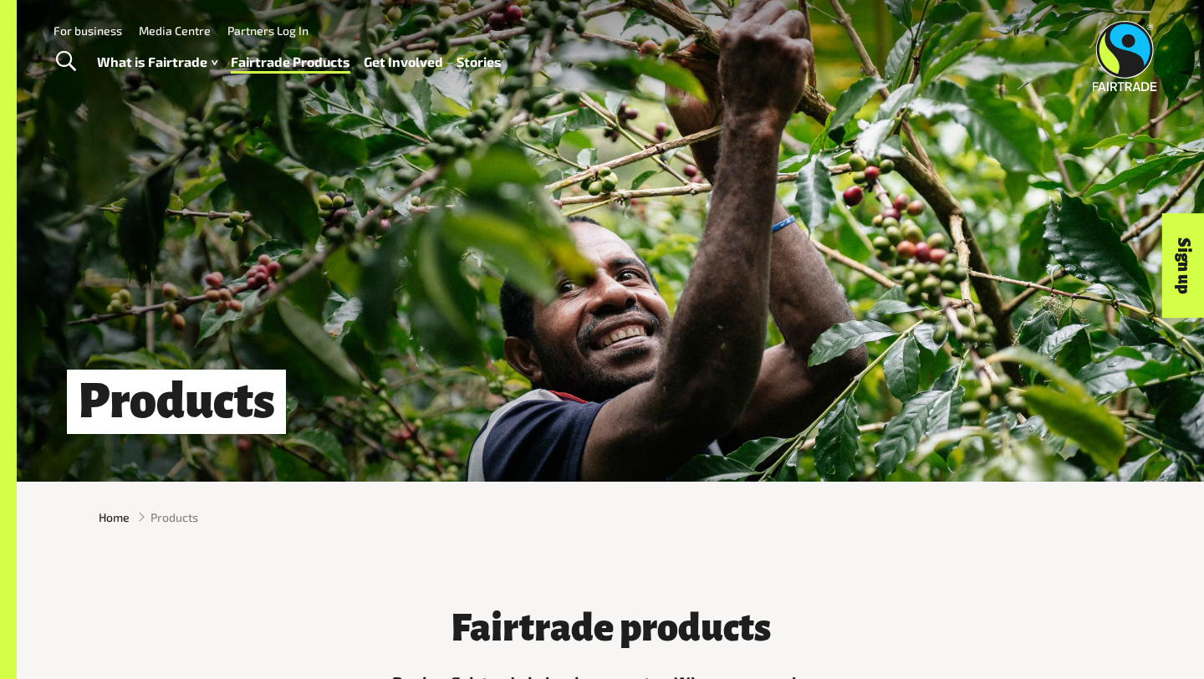  What do you see at coordinates (1125, 56) in the screenshot?
I see `img: Fairtrade Australia New Zealand logo` at bounding box center [1125, 56].